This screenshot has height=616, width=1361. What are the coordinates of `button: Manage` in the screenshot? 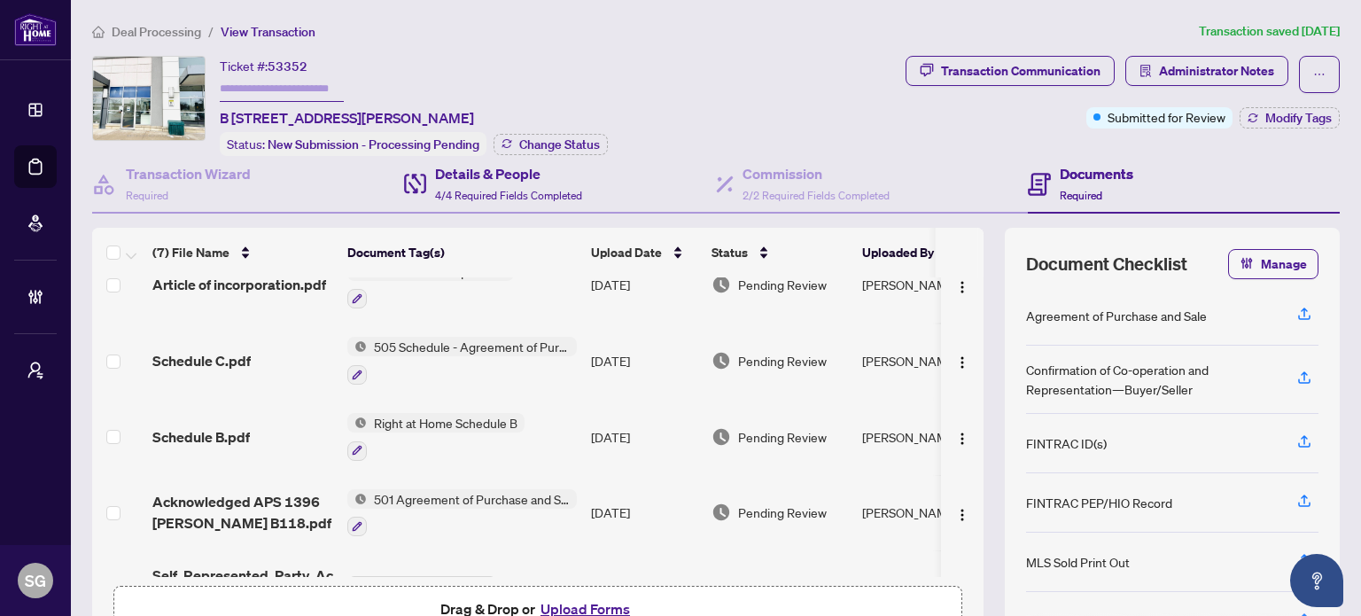 It's located at (1274, 264).